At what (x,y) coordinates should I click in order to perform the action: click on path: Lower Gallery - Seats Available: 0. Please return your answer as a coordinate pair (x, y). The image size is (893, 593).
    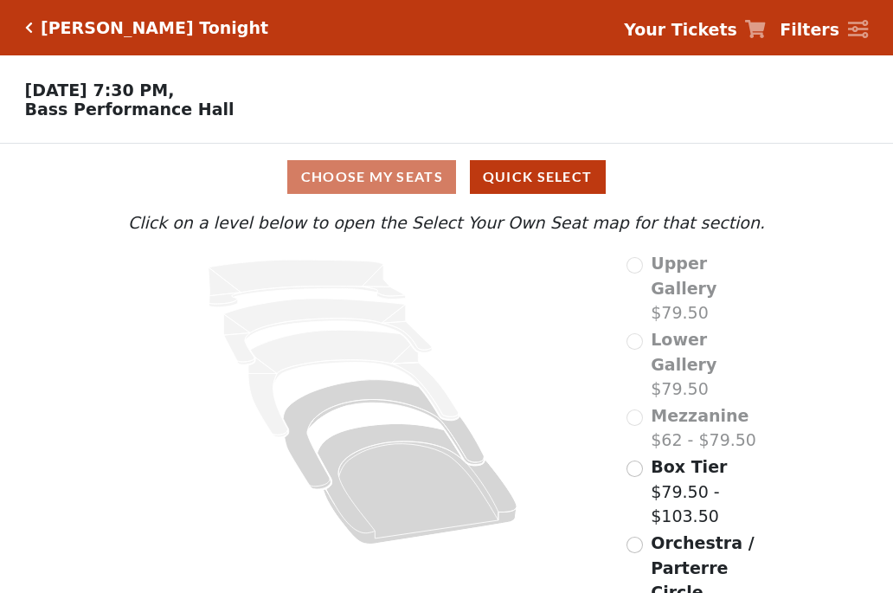
    Looking at the image, I should click on (328, 331).